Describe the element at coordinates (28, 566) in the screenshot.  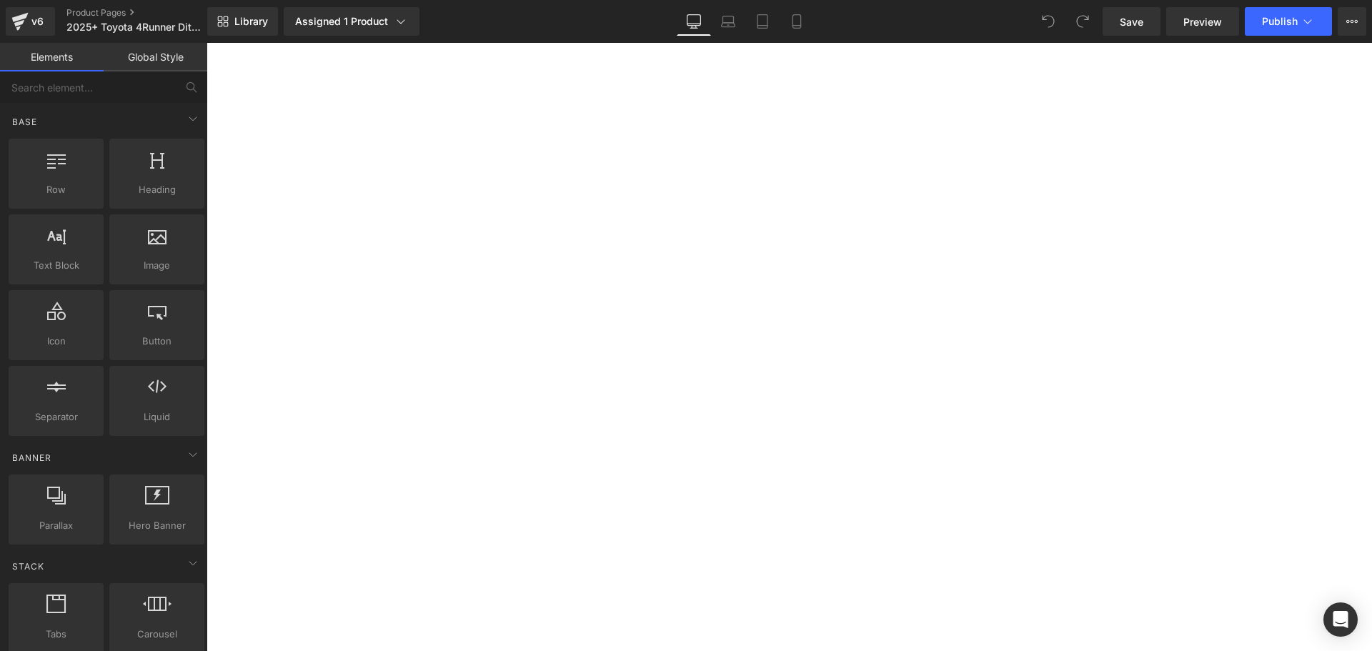
I see `span: Stack` at that location.